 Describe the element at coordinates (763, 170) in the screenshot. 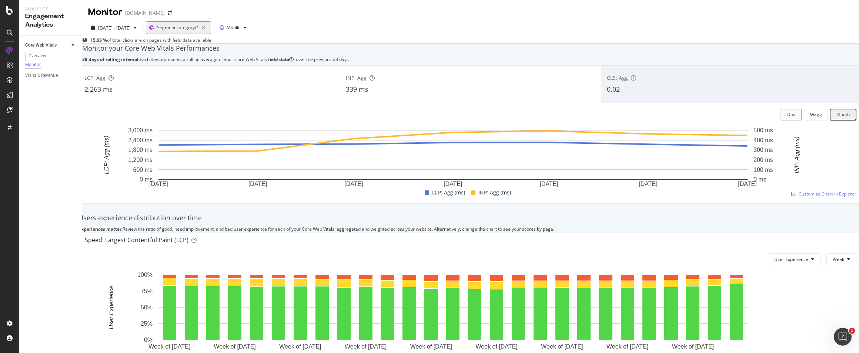

I see `text: 100 ms` at that location.